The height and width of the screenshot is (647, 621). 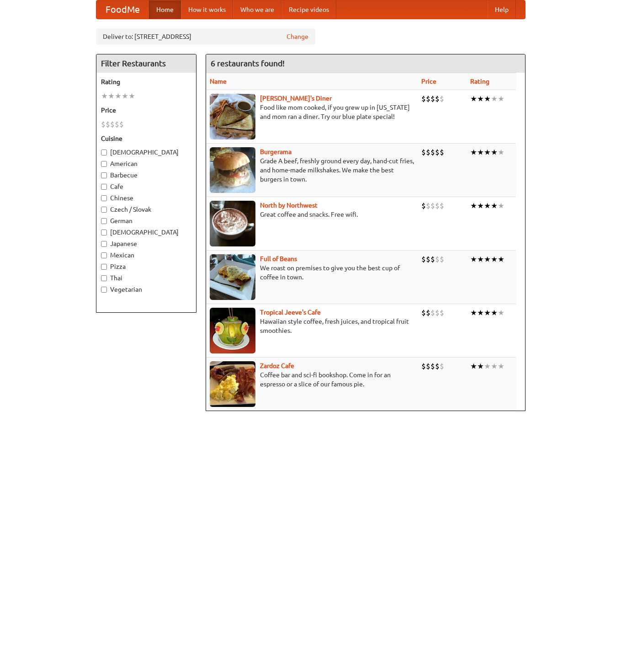 I want to click on input: German, so click(x=104, y=221).